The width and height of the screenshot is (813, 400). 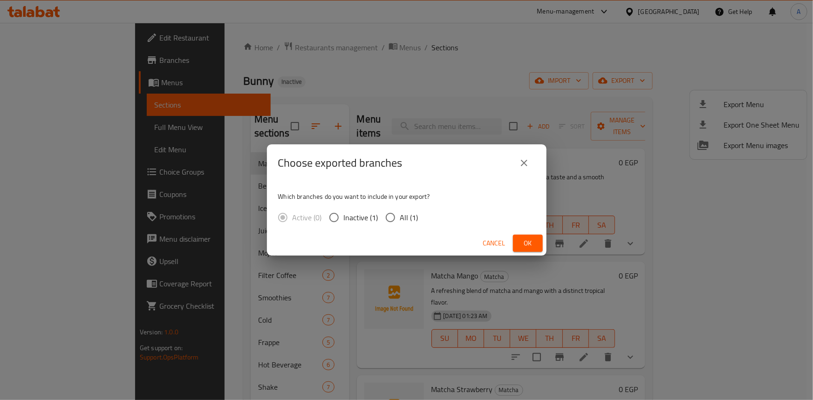 What do you see at coordinates (340, 163) in the screenshot?
I see `h2: Choose exported branches` at bounding box center [340, 163].